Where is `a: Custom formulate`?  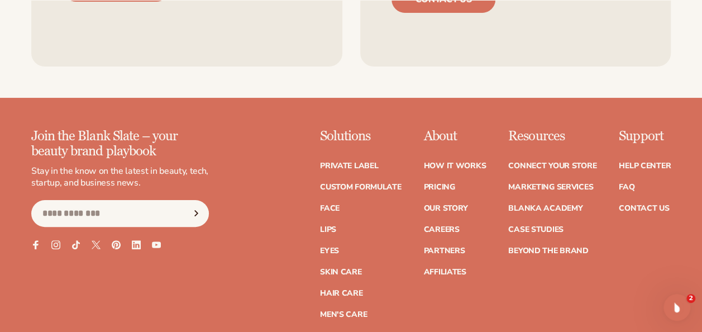 a: Custom formulate is located at coordinates (361, 187).